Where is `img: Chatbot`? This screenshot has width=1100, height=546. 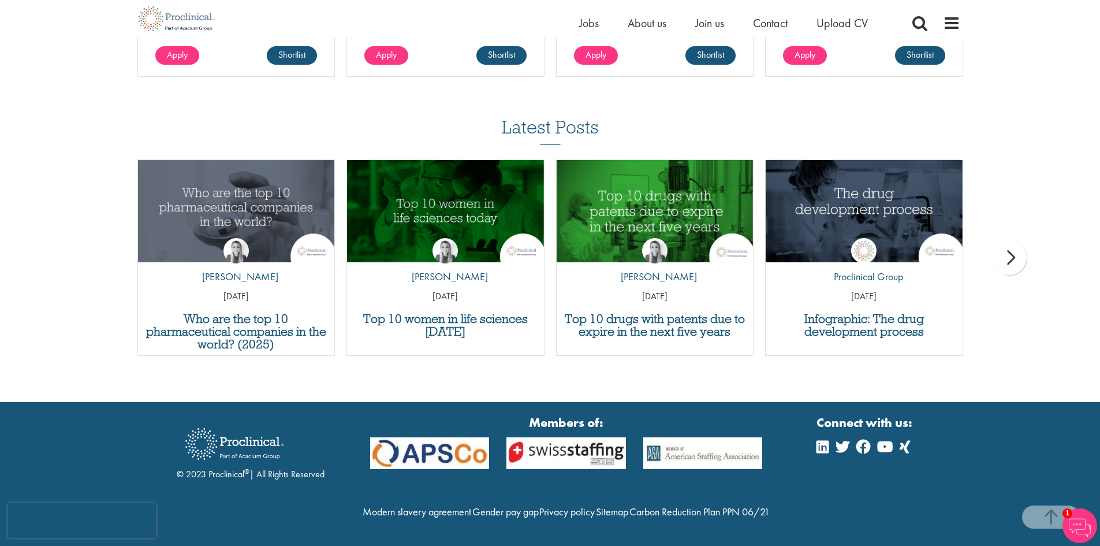 img: Chatbot is located at coordinates (1080, 526).